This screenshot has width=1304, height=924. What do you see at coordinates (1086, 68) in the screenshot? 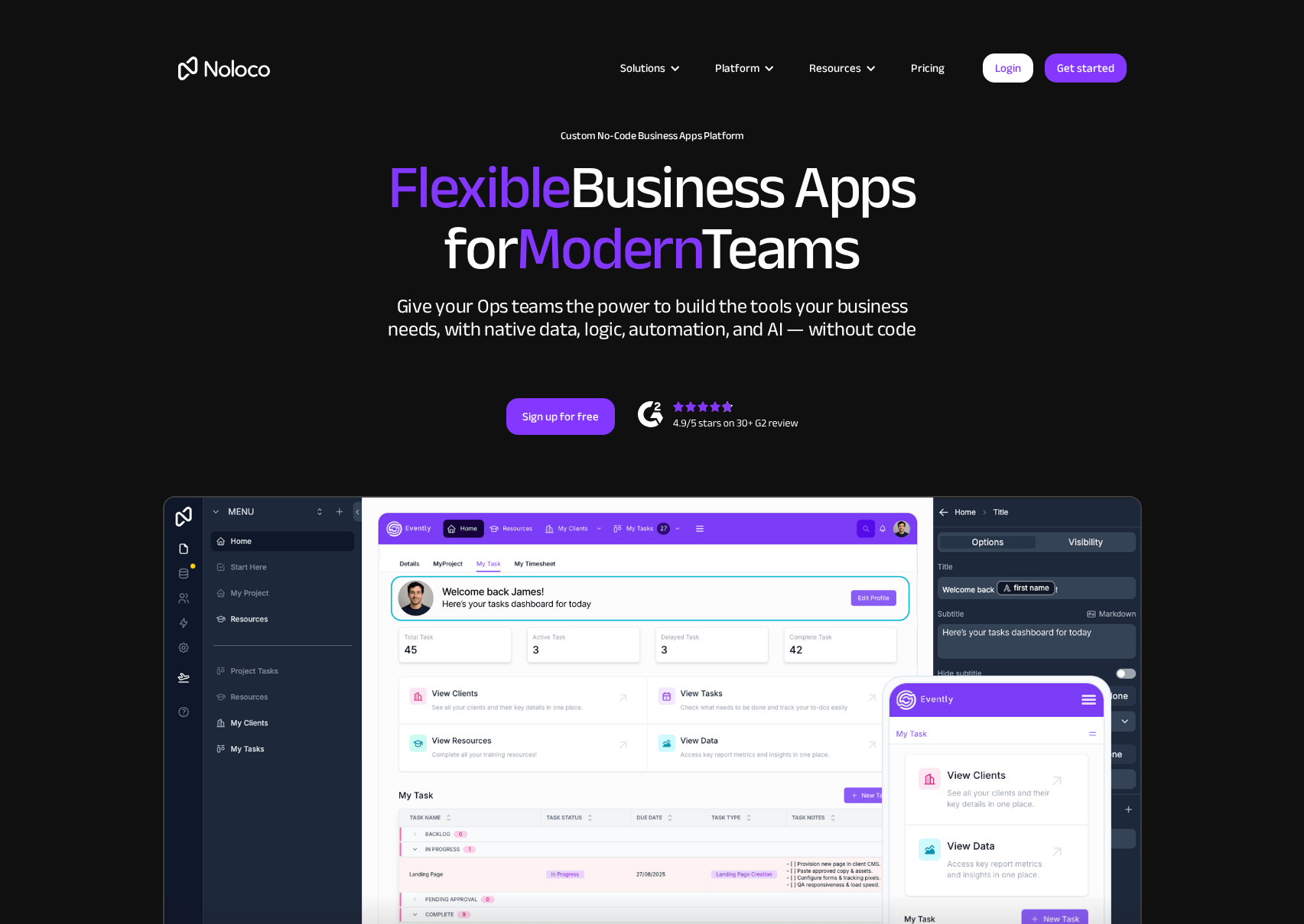
I see `a: Get started` at bounding box center [1086, 68].